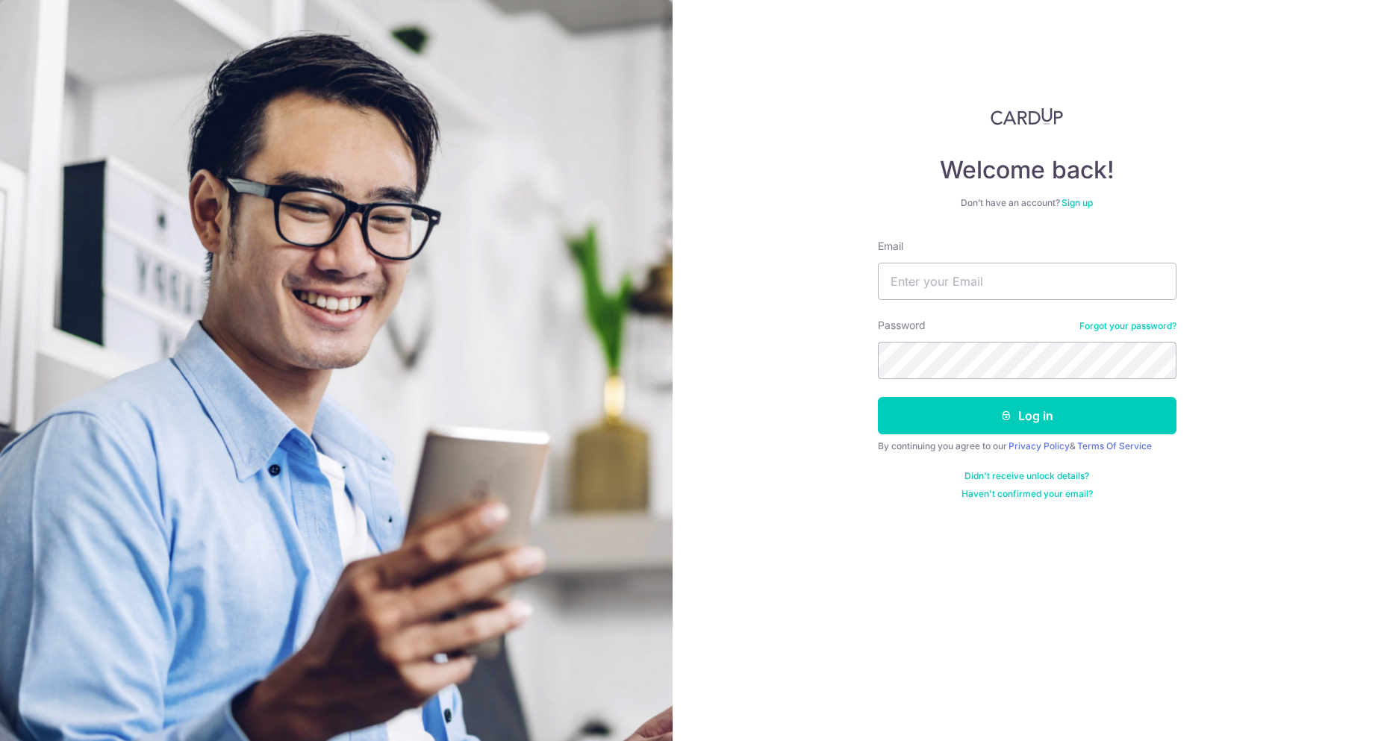  Describe the element at coordinates (1027, 281) in the screenshot. I see `input: Enter your Email` at that location.